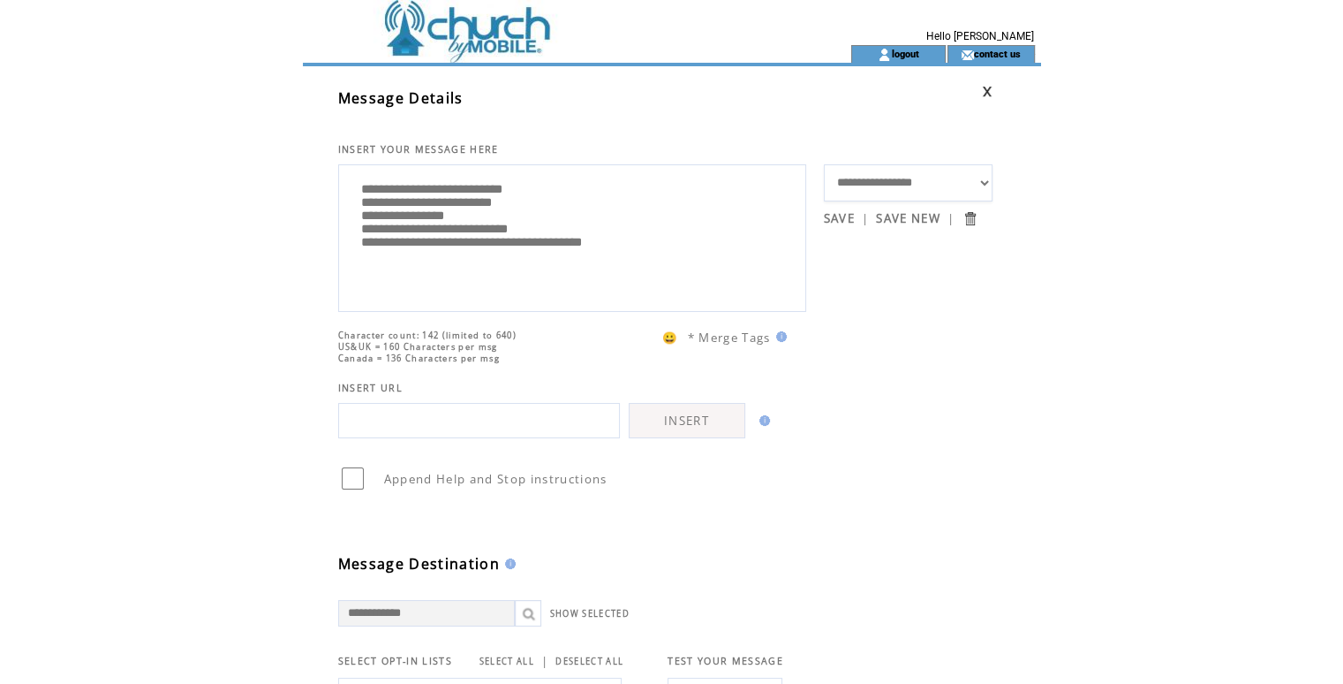 This screenshot has width=1343, height=684. What do you see at coordinates (967, 55) in the screenshot?
I see `img: contact_us_icon.gif` at bounding box center [967, 55].